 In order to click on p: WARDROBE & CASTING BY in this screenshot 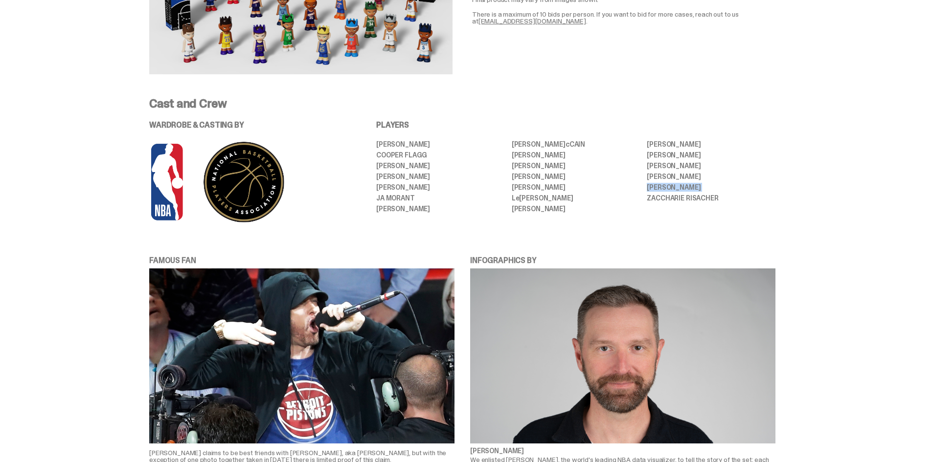, I will do `click(249, 125)`.